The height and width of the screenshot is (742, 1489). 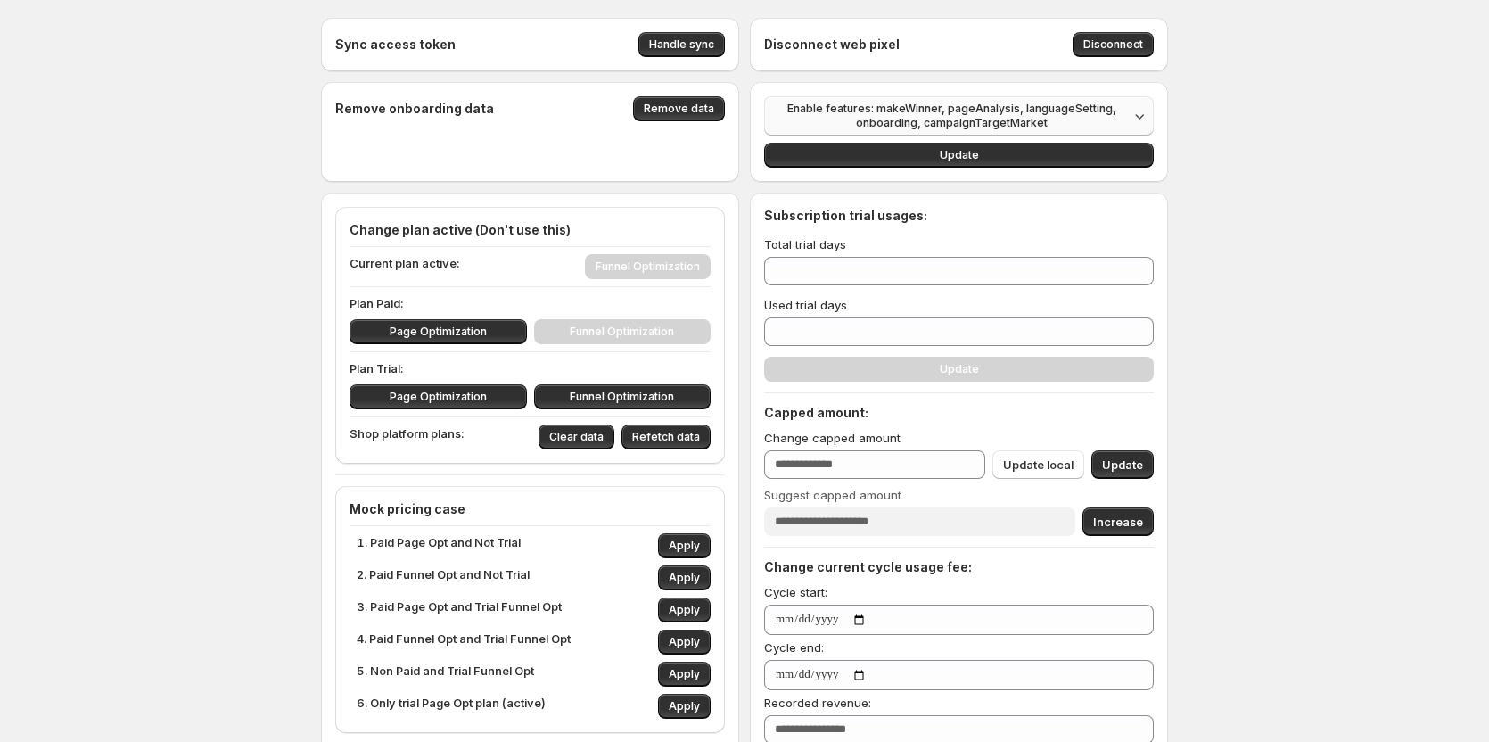 What do you see at coordinates (530, 509) in the screenshot?
I see `h4: Mock pricing case` at bounding box center [530, 509].